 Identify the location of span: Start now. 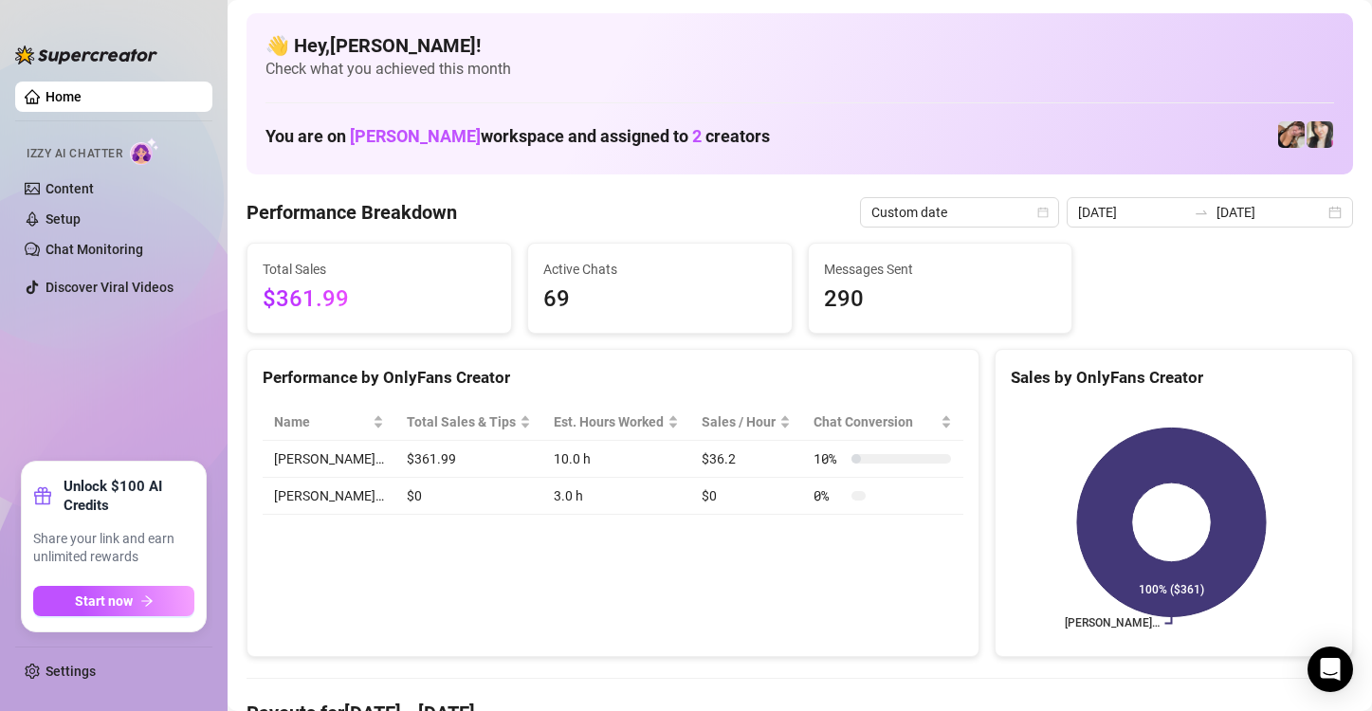
(103, 601).